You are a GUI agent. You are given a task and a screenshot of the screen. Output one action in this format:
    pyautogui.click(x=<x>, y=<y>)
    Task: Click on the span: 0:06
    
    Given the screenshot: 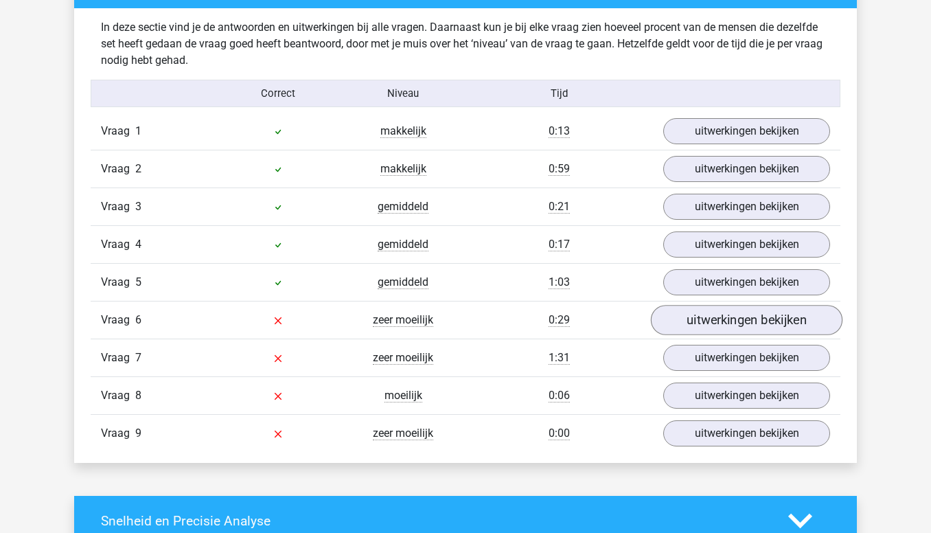 What is the action you would take?
    pyautogui.click(x=559, y=396)
    